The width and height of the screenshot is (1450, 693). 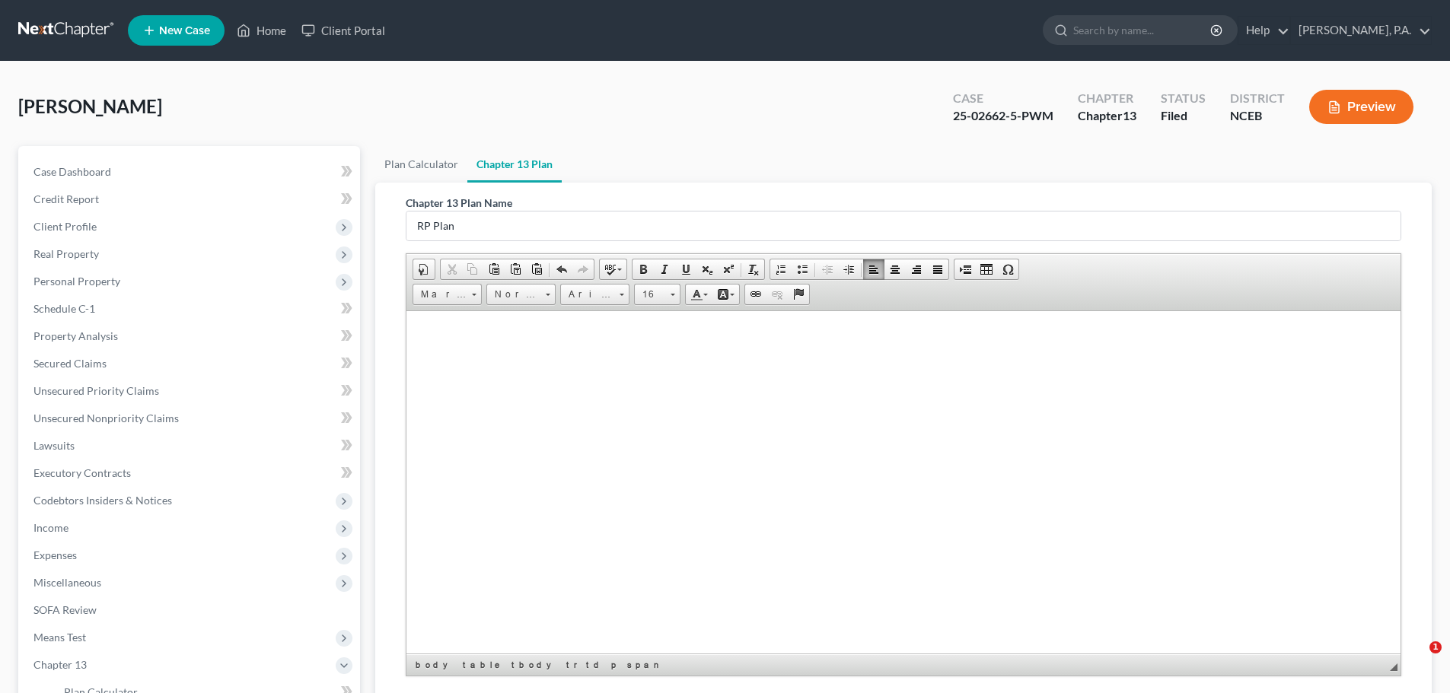 I want to click on a: span element, so click(x=645, y=665).